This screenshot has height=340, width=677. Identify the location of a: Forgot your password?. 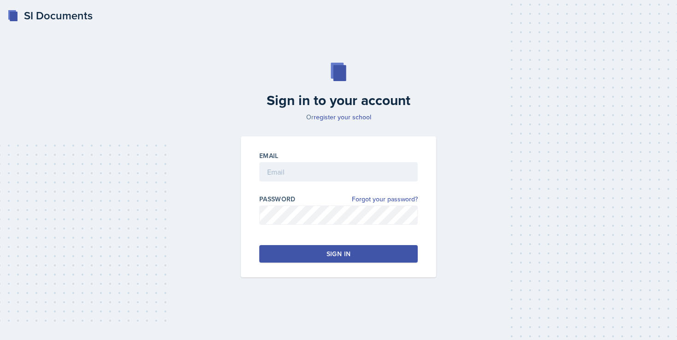
(385, 199).